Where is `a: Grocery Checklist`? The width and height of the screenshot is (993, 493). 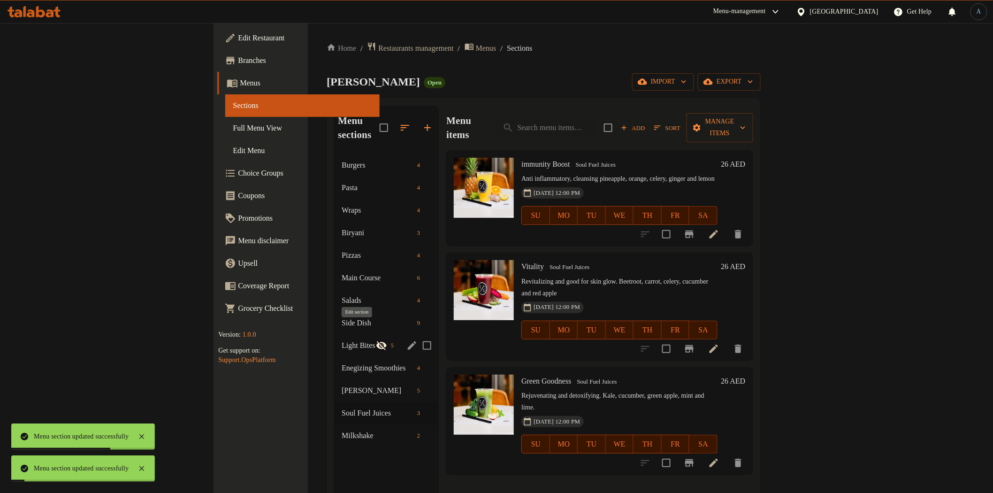
a: Grocery Checklist is located at coordinates (298, 308).